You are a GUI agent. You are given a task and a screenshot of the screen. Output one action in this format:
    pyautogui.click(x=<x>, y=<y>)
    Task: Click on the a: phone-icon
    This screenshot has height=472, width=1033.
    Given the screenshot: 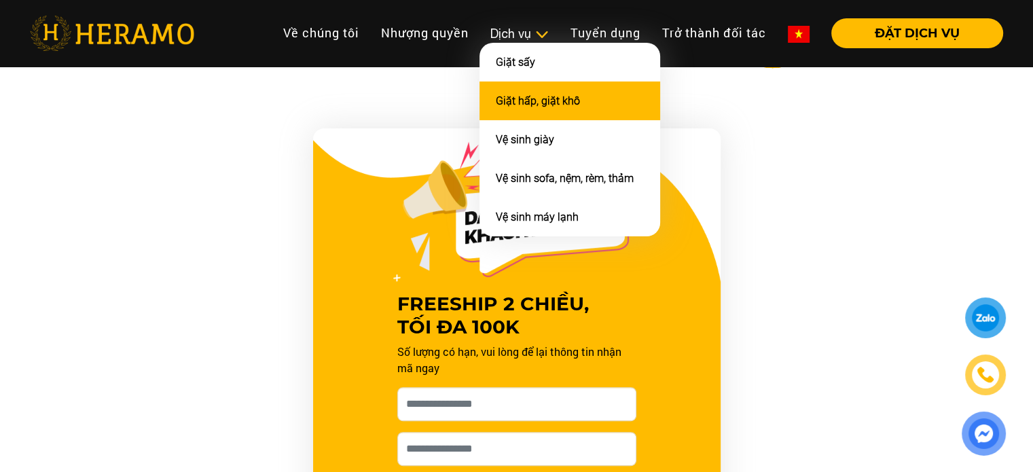 What is the action you would take?
    pyautogui.click(x=985, y=375)
    